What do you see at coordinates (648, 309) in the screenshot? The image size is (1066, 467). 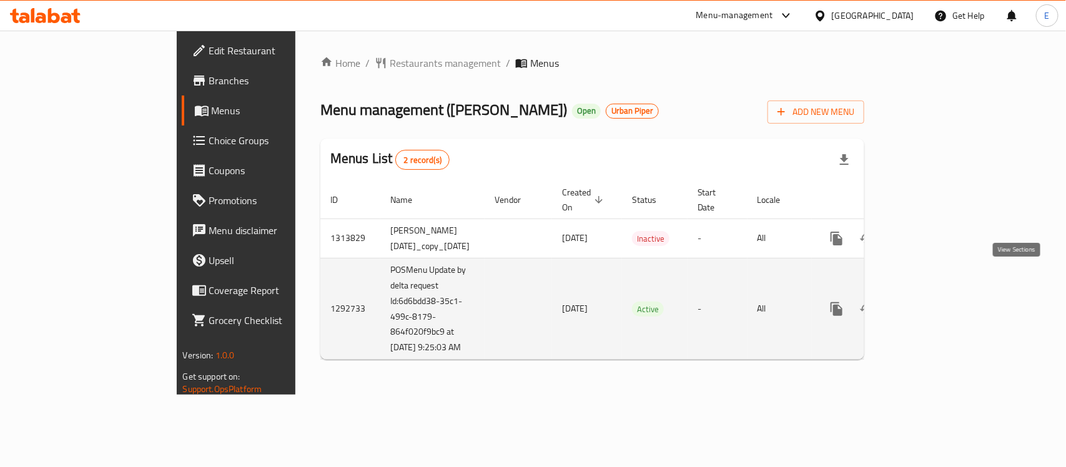 I see `div: Active` at bounding box center [648, 309].